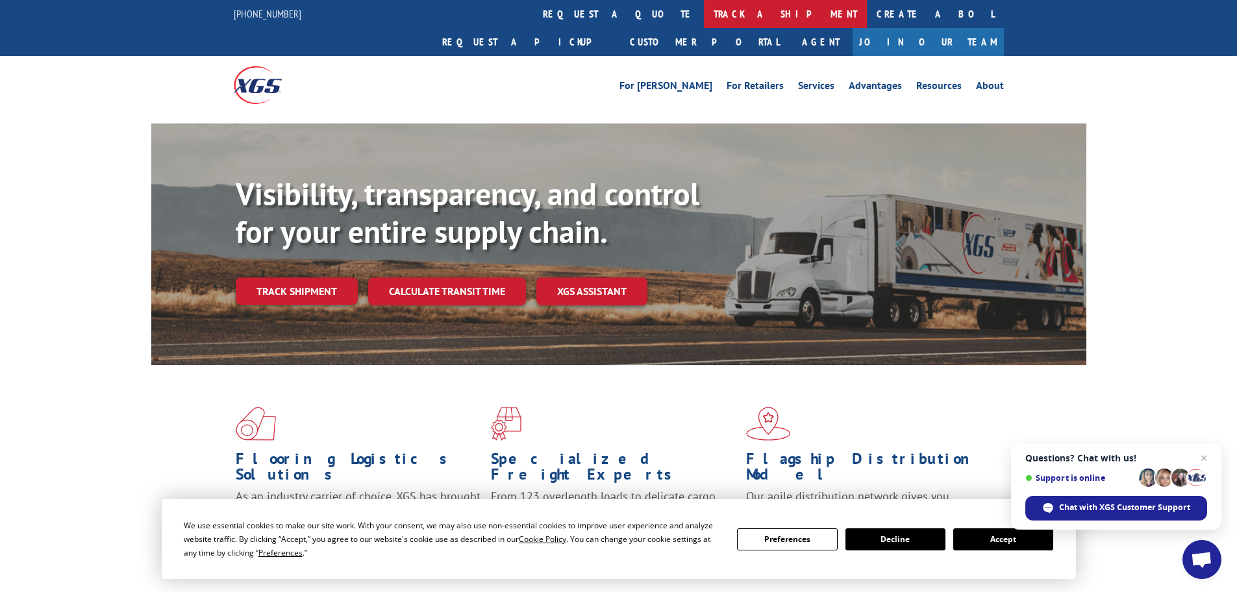  Describe the element at coordinates (787, 539) in the screenshot. I see `button: Preferences` at that location.